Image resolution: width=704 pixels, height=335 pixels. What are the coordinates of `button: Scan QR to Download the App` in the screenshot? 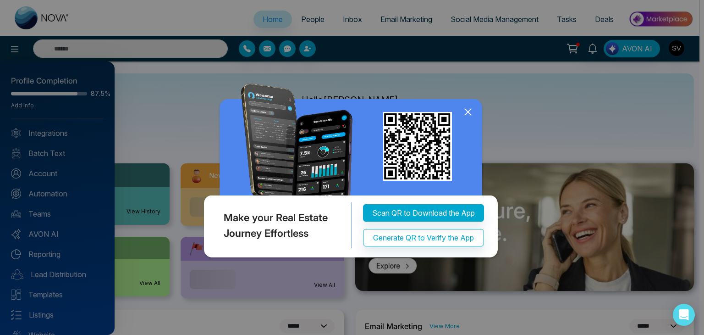 It's located at (423, 213).